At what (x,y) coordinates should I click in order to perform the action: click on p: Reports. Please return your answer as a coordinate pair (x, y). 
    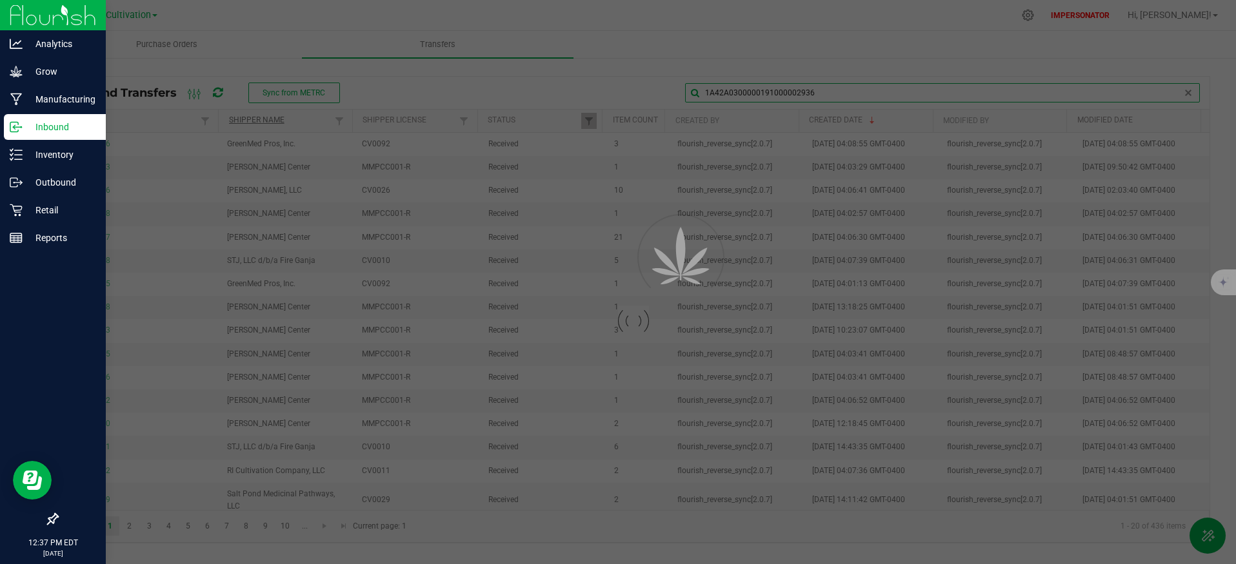
    Looking at the image, I should click on (61, 238).